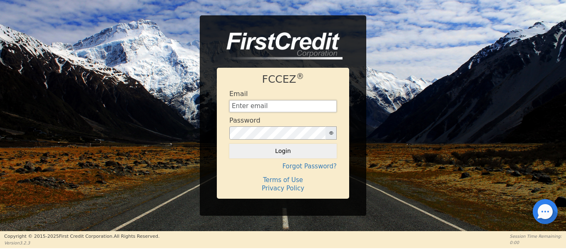 This screenshot has height=249, width=566. What do you see at coordinates (82, 243) in the screenshot?
I see `p: Version 3.2.3` at bounding box center [82, 243].